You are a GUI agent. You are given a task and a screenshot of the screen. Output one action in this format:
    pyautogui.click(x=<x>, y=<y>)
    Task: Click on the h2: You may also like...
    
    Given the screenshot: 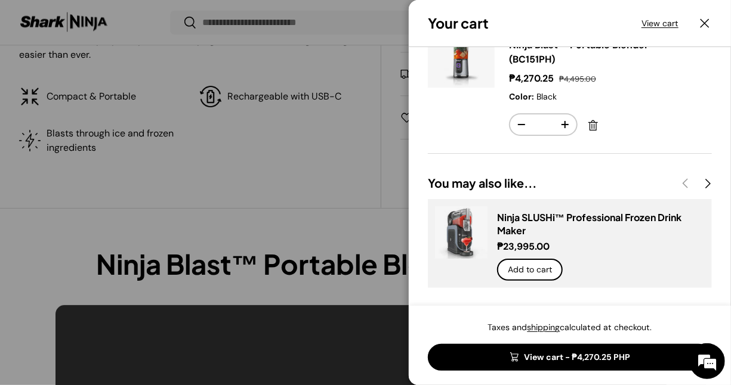 What is the action you would take?
    pyautogui.click(x=551, y=184)
    